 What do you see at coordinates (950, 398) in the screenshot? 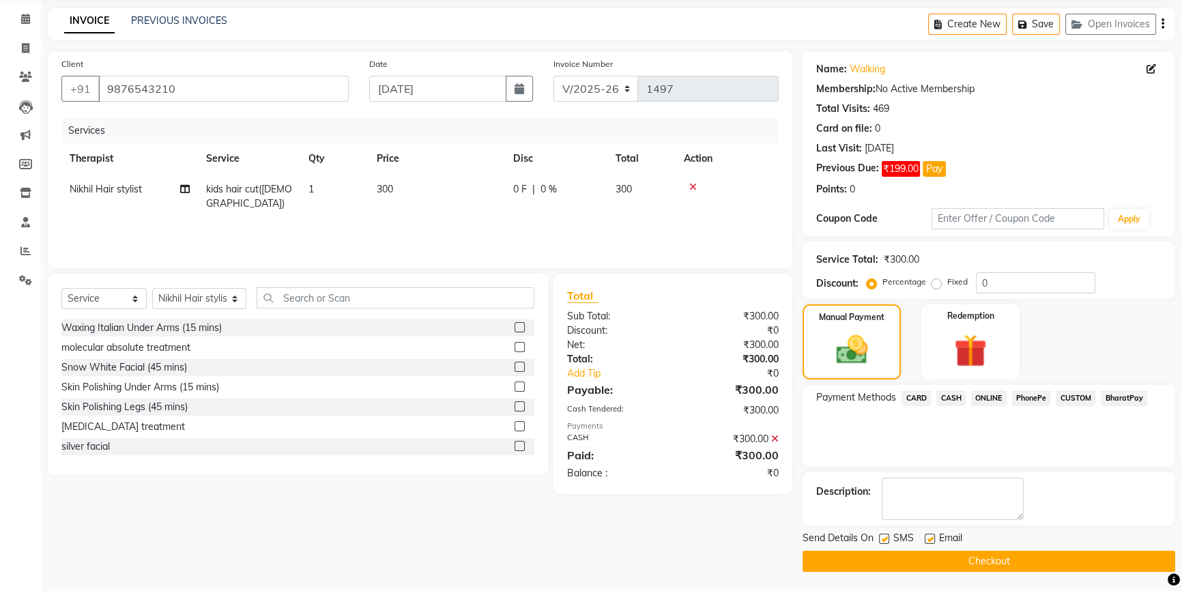
I see `span: CASH` at bounding box center [950, 398].